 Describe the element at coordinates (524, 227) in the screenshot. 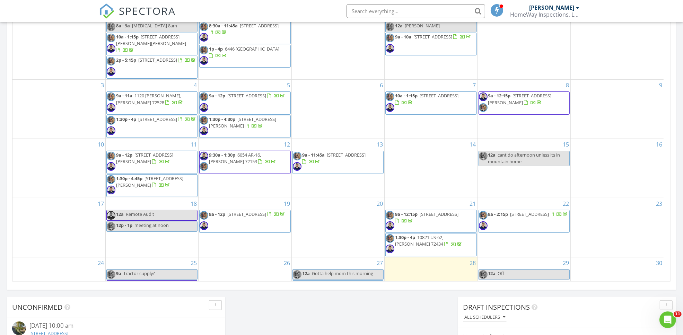

I see `td: Go to August 22, 2025` at that location.